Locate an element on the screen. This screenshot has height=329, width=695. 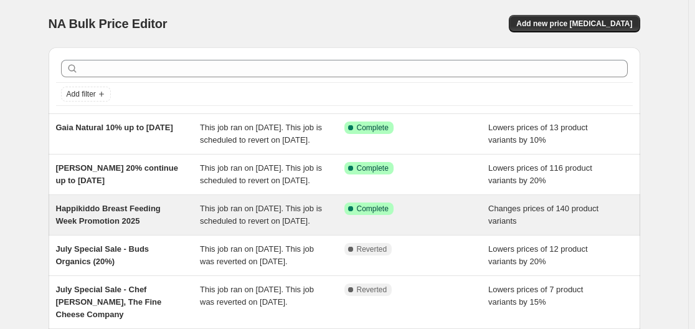
span: July Special Sale - Buds Organics (20%) is located at coordinates (103, 255).